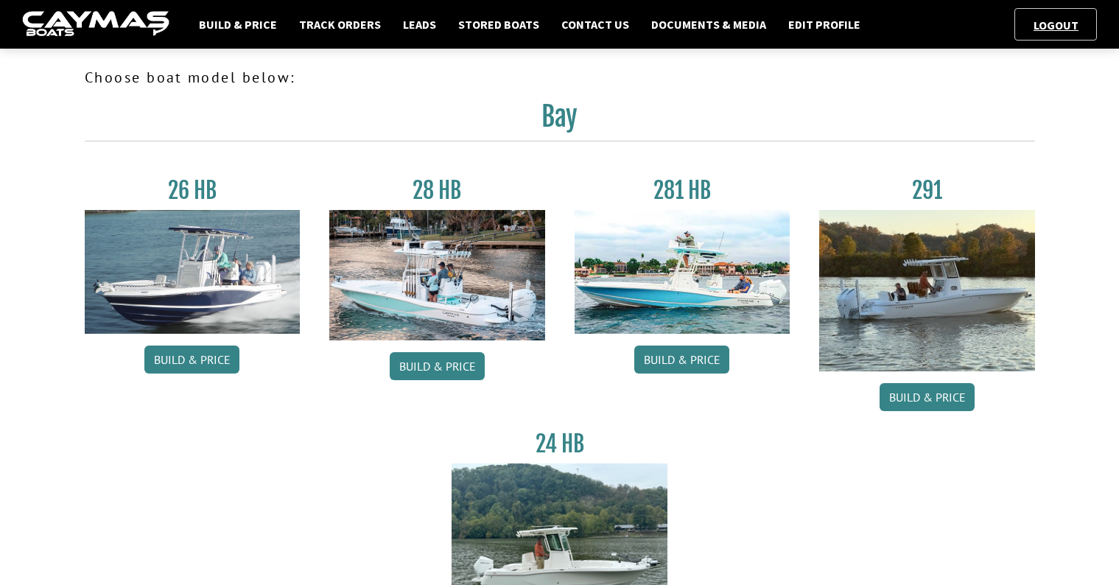  Describe the element at coordinates (927, 190) in the screenshot. I see `h3: 291` at that location.